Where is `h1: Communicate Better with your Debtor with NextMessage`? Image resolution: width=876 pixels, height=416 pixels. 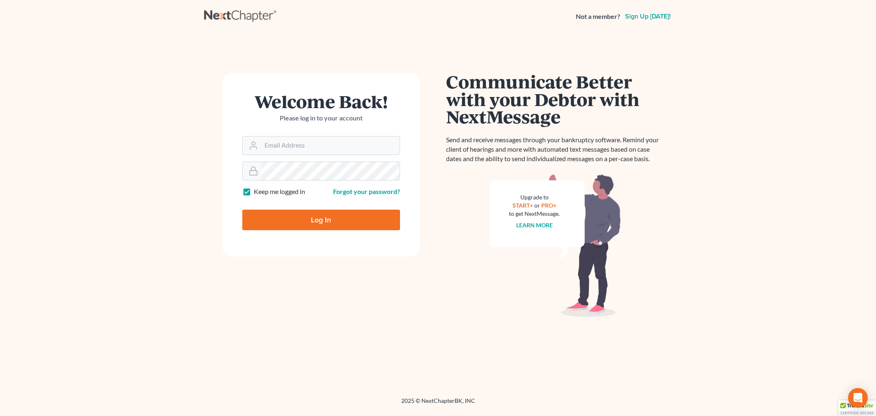 h1: Communicate Better with your Debtor with NextMessage is located at coordinates (555, 99).